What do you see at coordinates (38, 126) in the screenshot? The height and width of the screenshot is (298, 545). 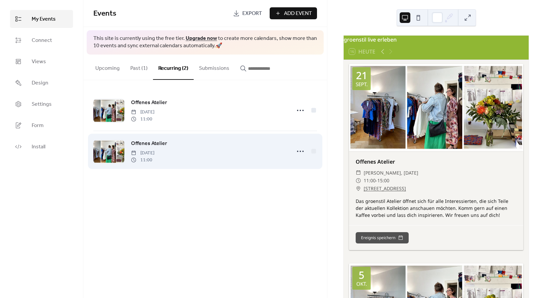 I see `span: Form` at bounding box center [38, 126].